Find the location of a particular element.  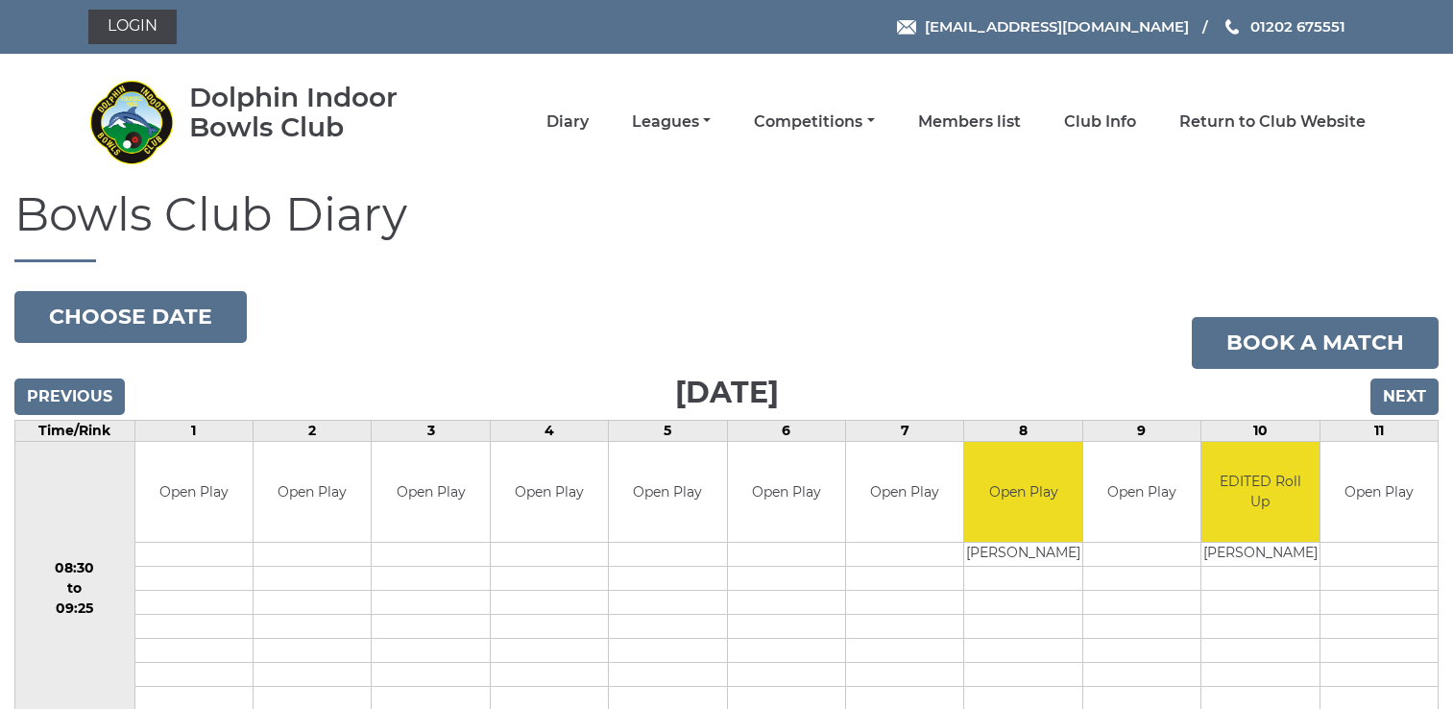

a: Competitions is located at coordinates (813, 122).